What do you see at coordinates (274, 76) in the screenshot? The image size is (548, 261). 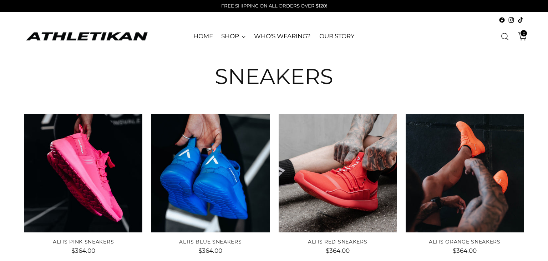 I see `h1: Sneakers` at bounding box center [274, 76].